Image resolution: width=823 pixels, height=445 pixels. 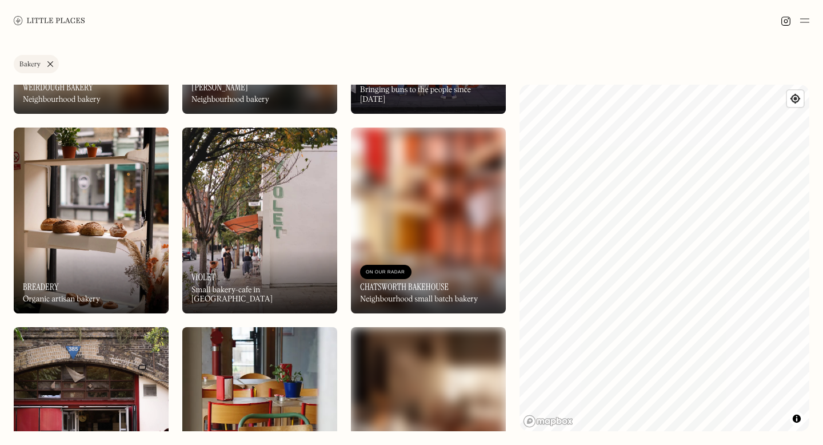 I want to click on h3: Weirdough Bakery, so click(x=58, y=87).